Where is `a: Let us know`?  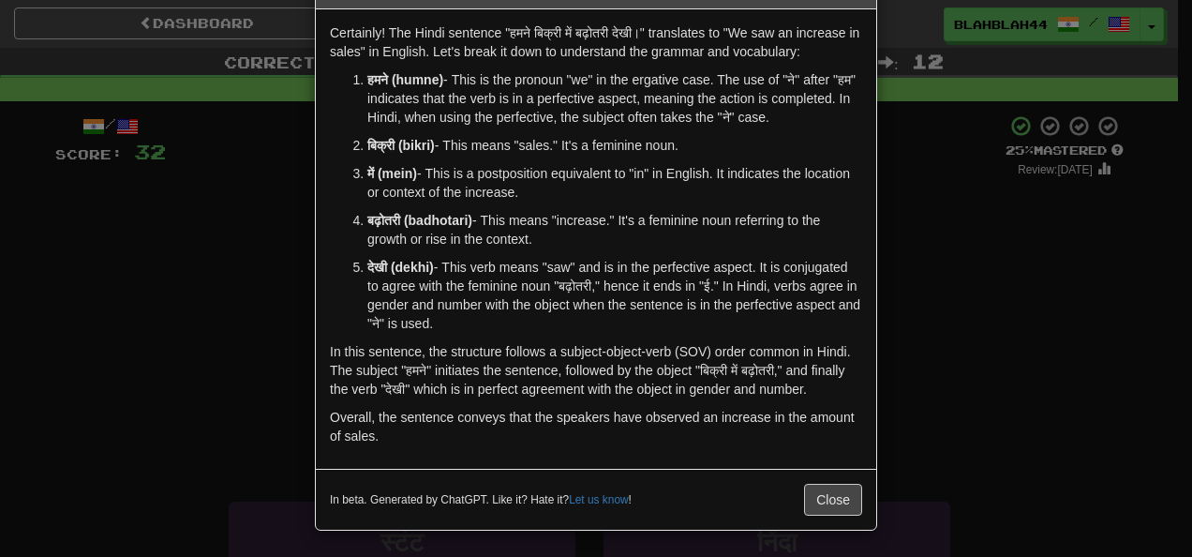 a: Let us know is located at coordinates (598, 500).